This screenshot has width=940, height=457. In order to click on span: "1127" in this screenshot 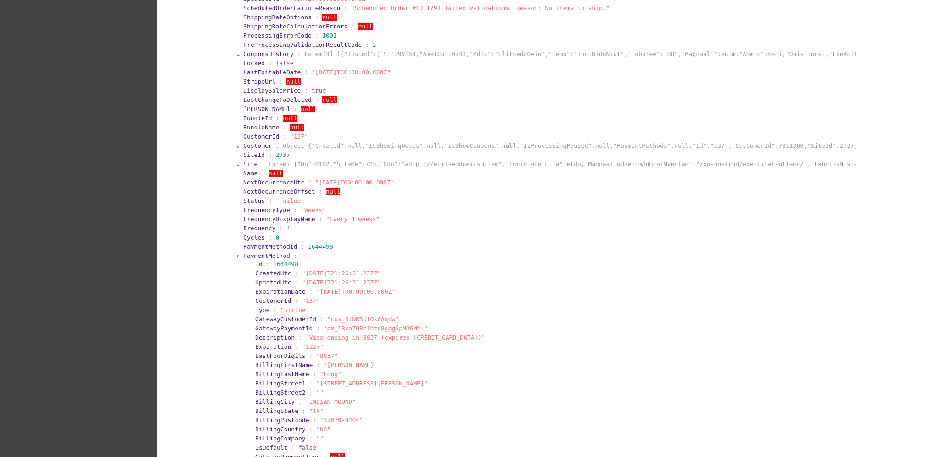, I will do `click(313, 347)`.